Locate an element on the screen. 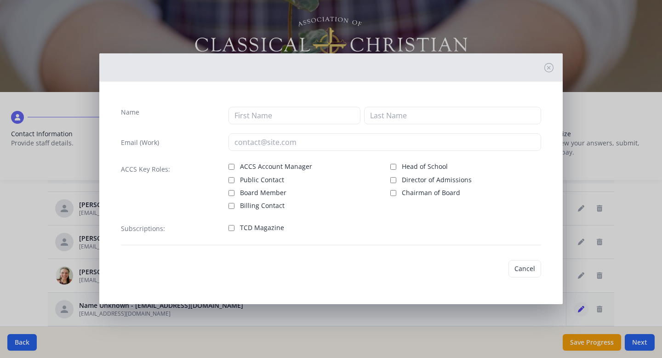 This screenshot has width=662, height=358. input: ACCS Account Manager is located at coordinates (231, 166).